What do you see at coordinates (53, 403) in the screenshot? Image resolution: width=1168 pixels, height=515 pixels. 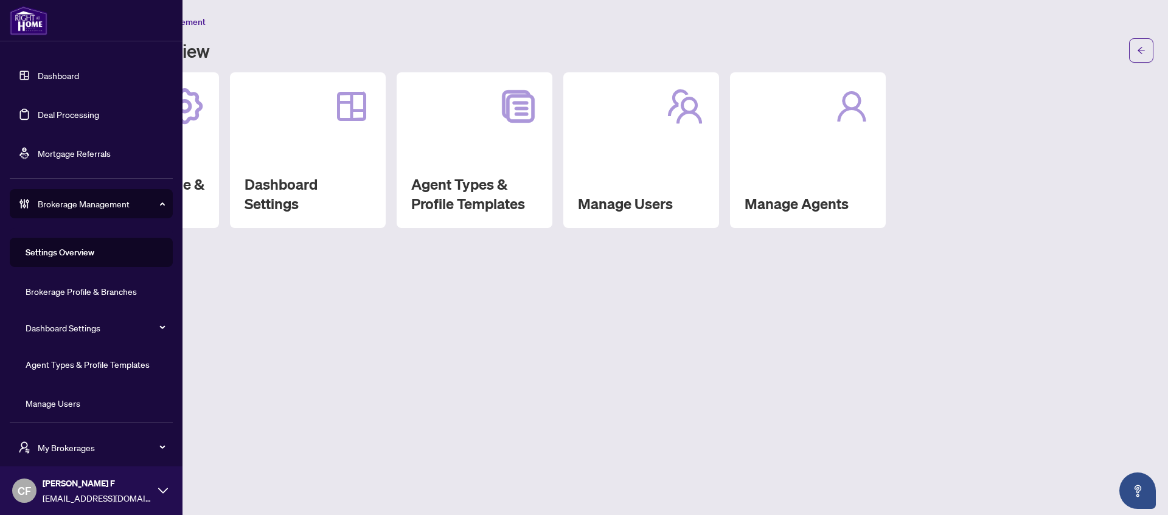 I see `a: Manage Users` at bounding box center [53, 403].